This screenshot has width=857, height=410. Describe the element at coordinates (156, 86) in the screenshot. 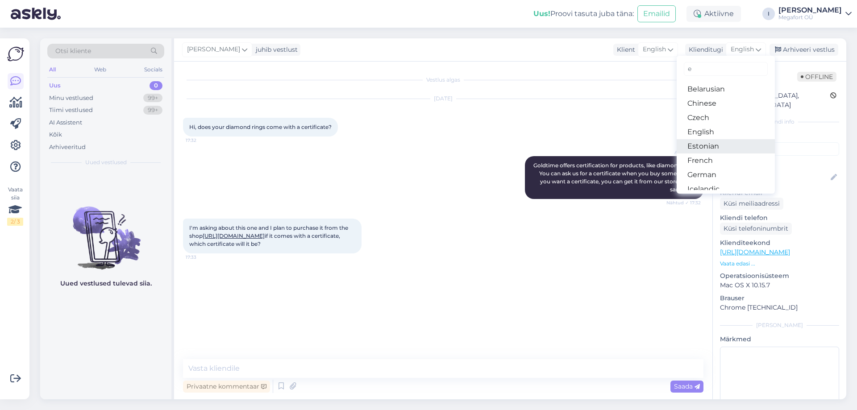

I see `div: 0` at that location.